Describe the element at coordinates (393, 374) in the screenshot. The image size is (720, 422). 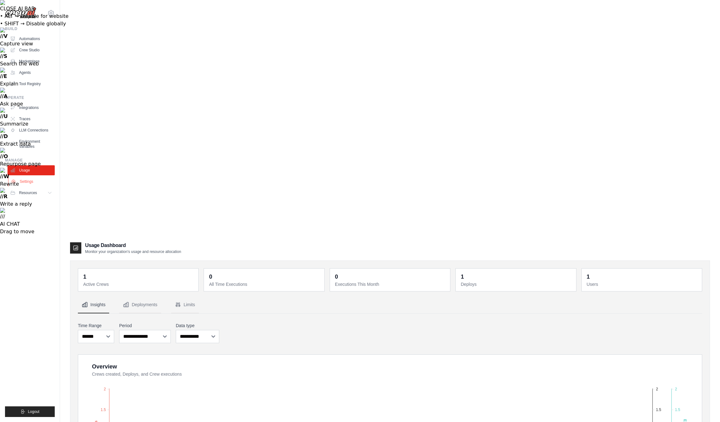
I see `dt: Crews created, Deploys, and Crew executions` at that location.